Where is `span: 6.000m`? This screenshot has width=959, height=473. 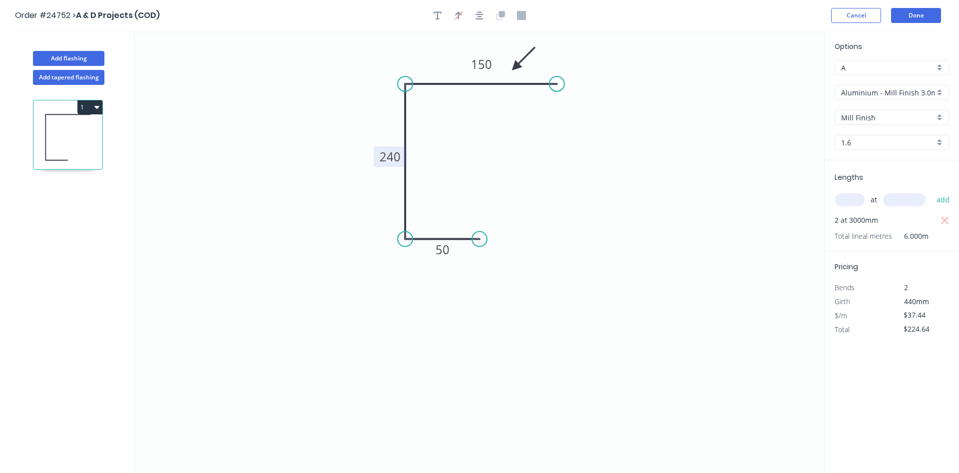 span: 6.000m is located at coordinates (910, 236).